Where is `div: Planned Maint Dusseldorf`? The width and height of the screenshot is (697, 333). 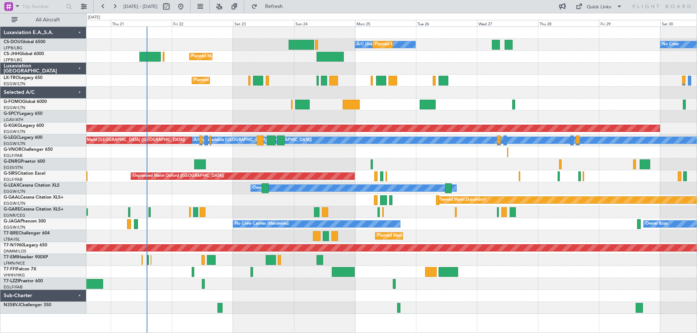
div: Planned Maint Dusseldorf is located at coordinates (462, 200).